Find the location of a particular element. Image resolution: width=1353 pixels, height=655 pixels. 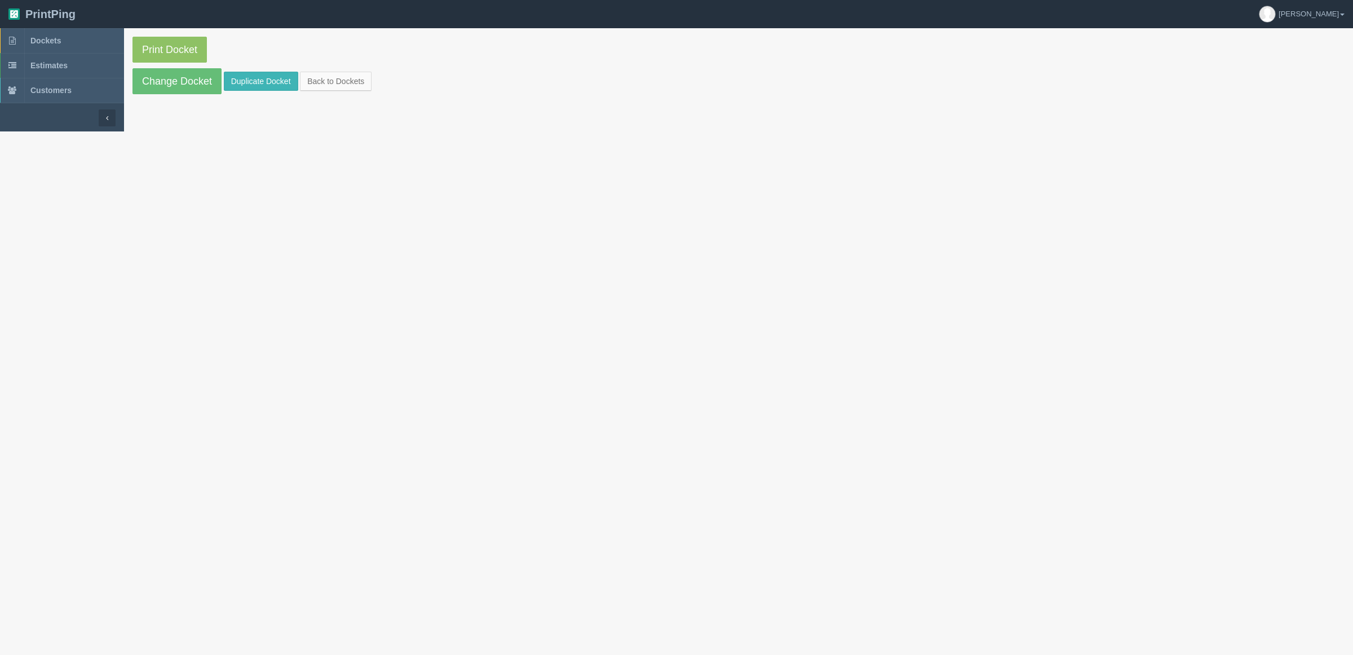

a: Print Docket is located at coordinates (170, 50).